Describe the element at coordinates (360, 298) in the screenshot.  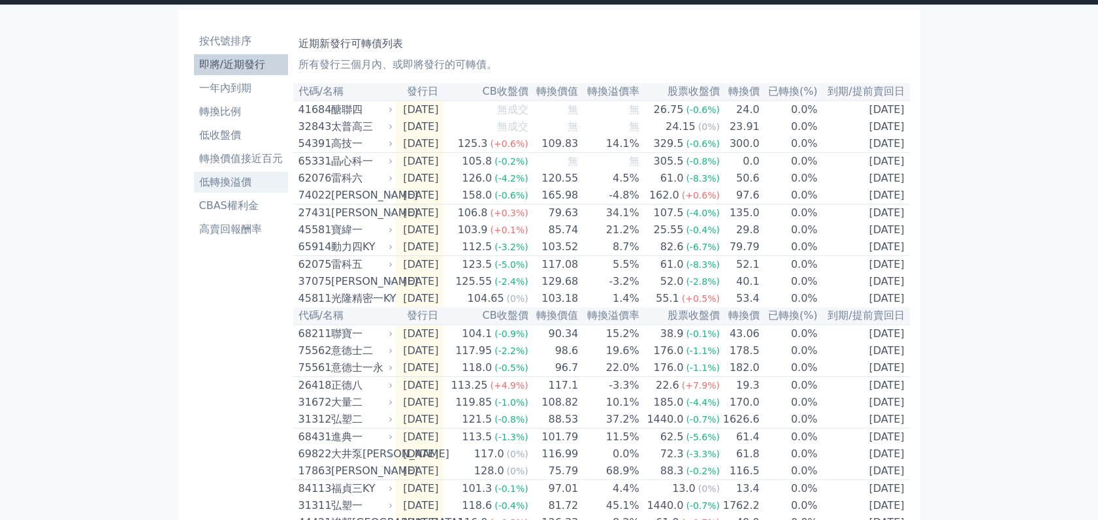
I see `div: 光隆精密一KY` at that location.